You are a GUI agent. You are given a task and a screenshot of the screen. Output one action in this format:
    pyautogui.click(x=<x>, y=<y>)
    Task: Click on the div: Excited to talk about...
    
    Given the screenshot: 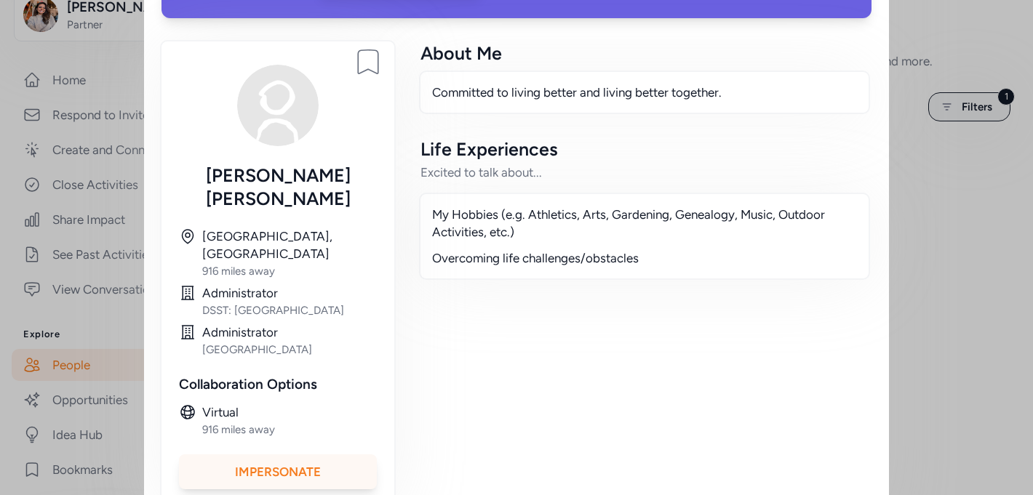 What is the action you would take?
    pyautogui.click(x=644, y=172)
    